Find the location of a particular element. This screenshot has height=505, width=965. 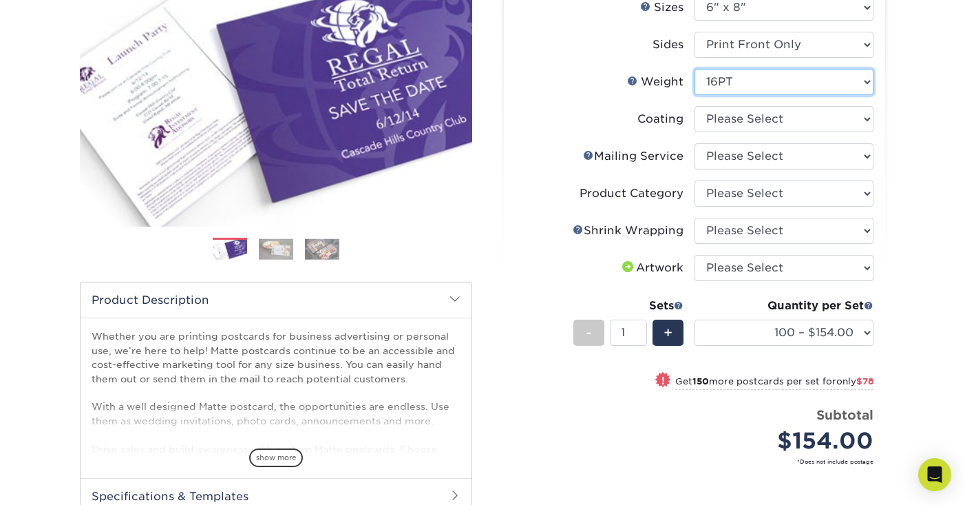

strong: 150 is located at coordinates (701, 381).